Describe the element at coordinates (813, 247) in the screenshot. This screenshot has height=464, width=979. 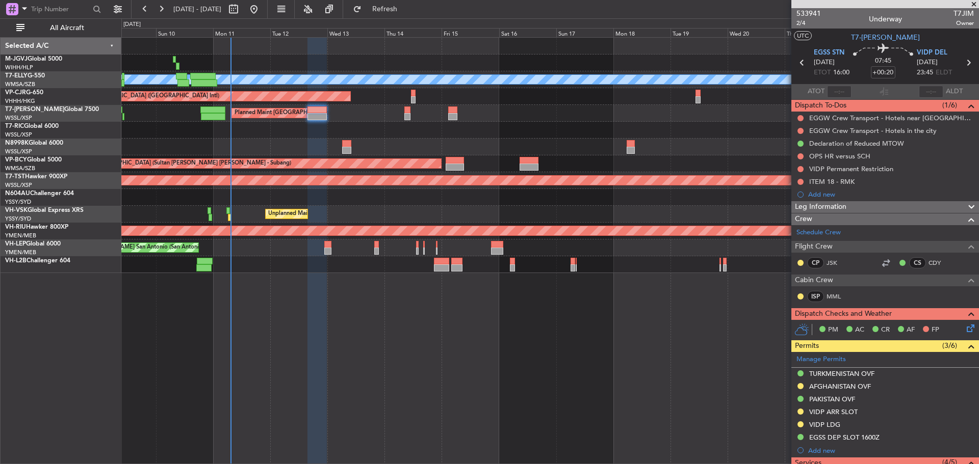
I see `span: Flight Crew` at that location.